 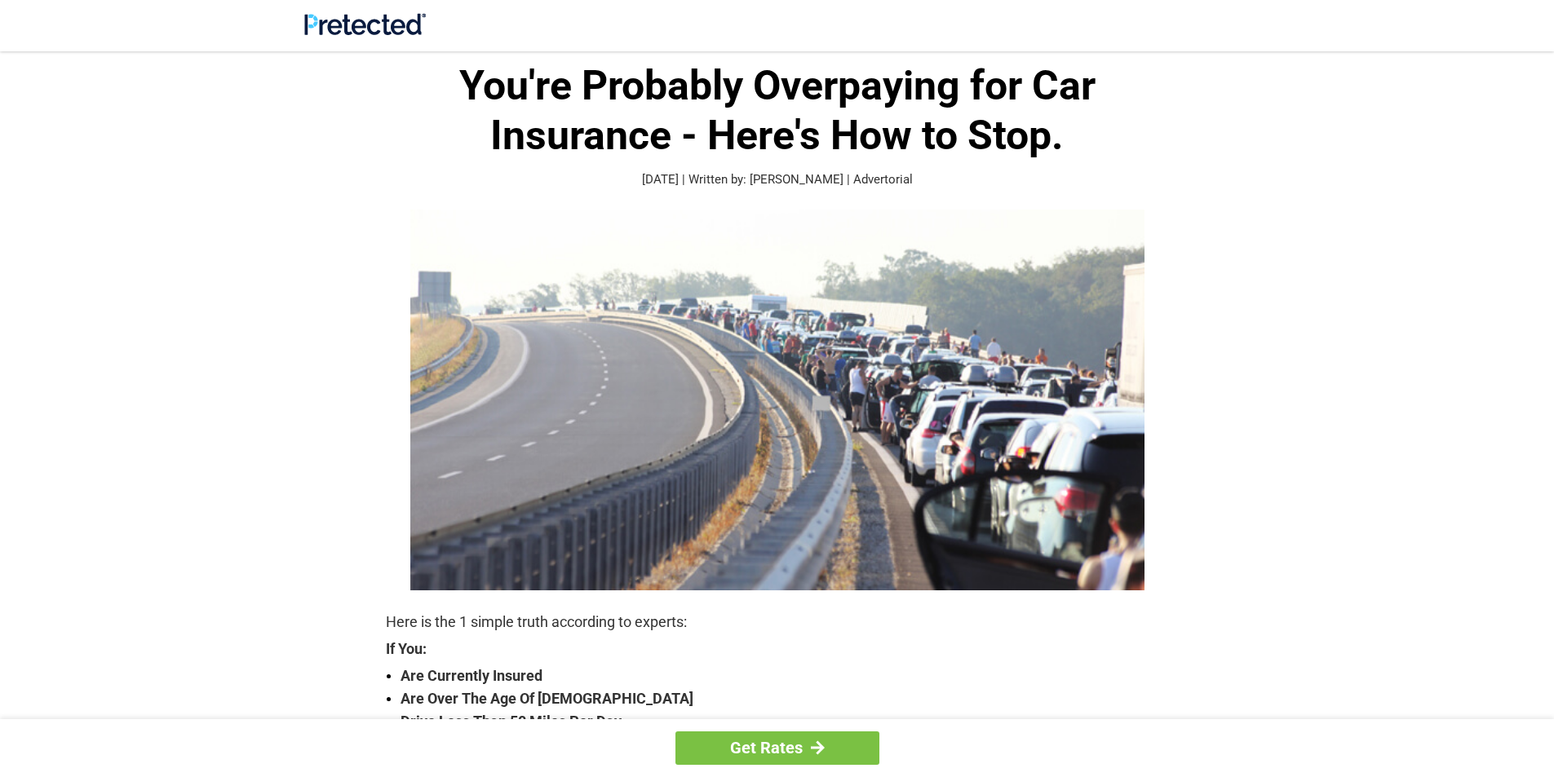 I want to click on strong: If You:, so click(x=777, y=649).